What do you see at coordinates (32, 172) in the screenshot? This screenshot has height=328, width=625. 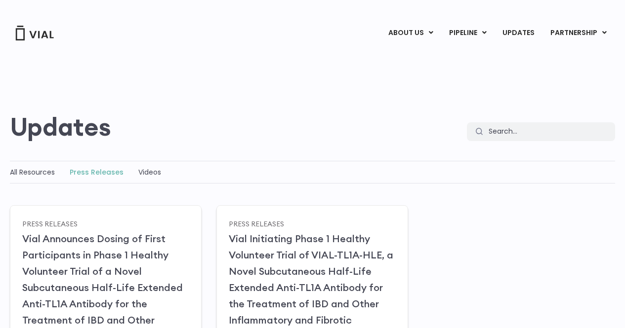 I see `a: All Resources` at bounding box center [32, 172].